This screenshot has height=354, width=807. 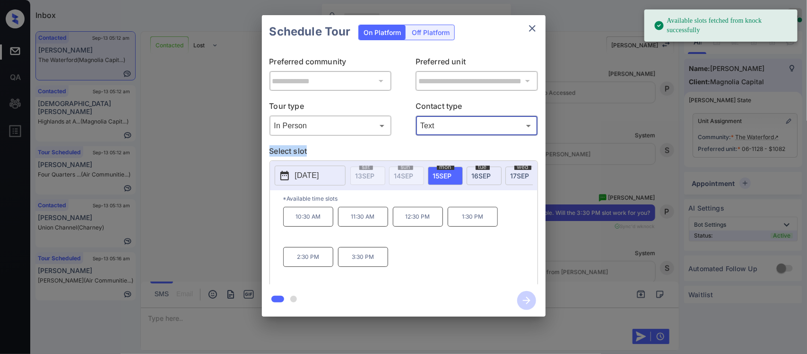 I want to click on span: 17 SEP, so click(x=520, y=175).